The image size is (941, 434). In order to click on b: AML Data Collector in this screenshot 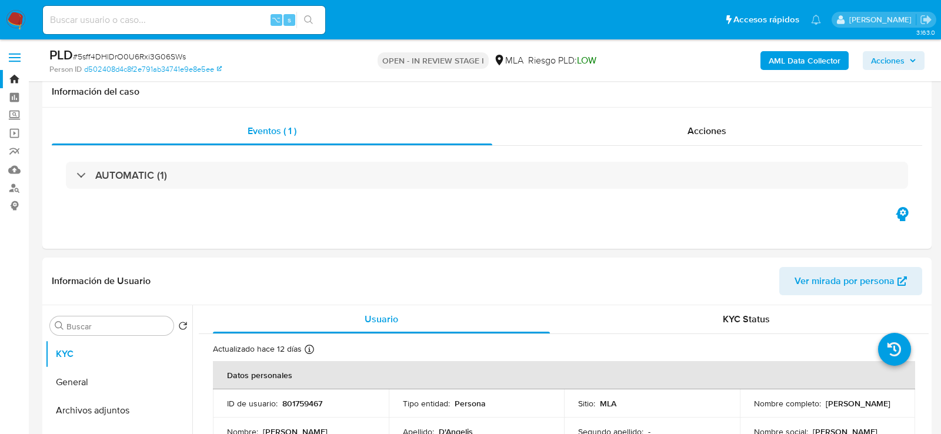, I will do `click(804, 61)`.